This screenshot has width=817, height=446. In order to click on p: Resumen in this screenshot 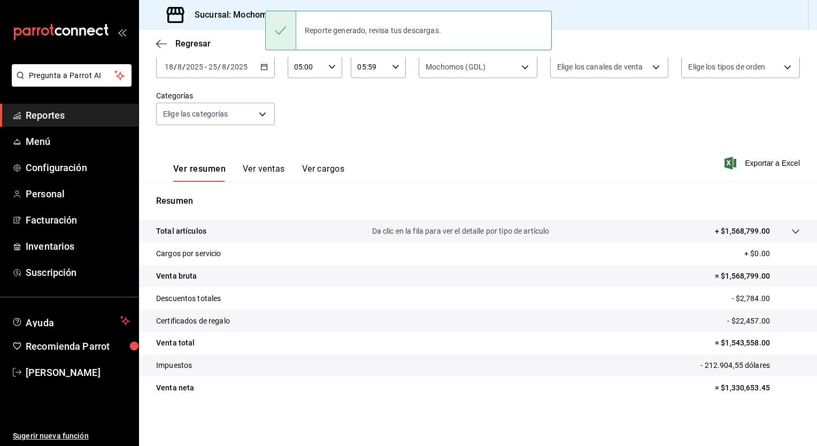, I will do `click(478, 201)`.